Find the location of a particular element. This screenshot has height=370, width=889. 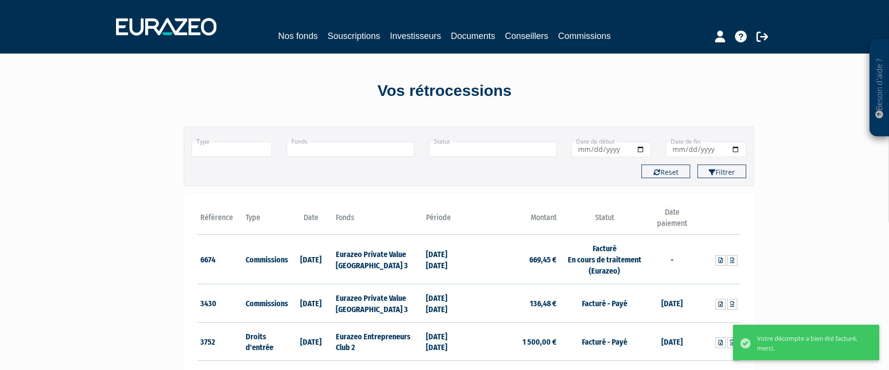

button: Filtrer is located at coordinates (722, 172).